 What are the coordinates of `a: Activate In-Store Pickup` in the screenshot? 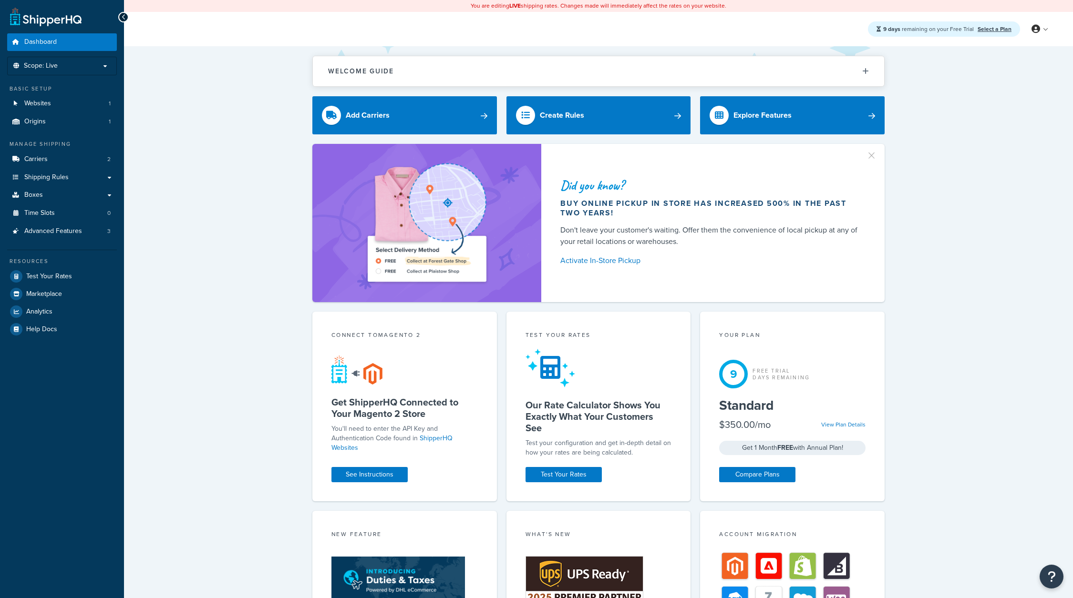 It's located at (711, 261).